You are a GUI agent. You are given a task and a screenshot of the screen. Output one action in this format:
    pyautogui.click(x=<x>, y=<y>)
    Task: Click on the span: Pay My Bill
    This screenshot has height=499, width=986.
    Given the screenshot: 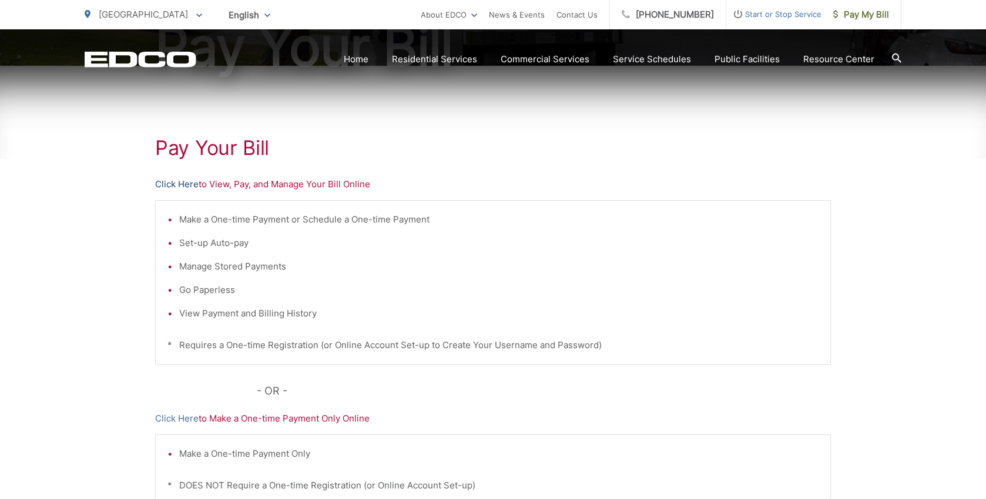 What is the action you would take?
    pyautogui.click(x=860, y=15)
    